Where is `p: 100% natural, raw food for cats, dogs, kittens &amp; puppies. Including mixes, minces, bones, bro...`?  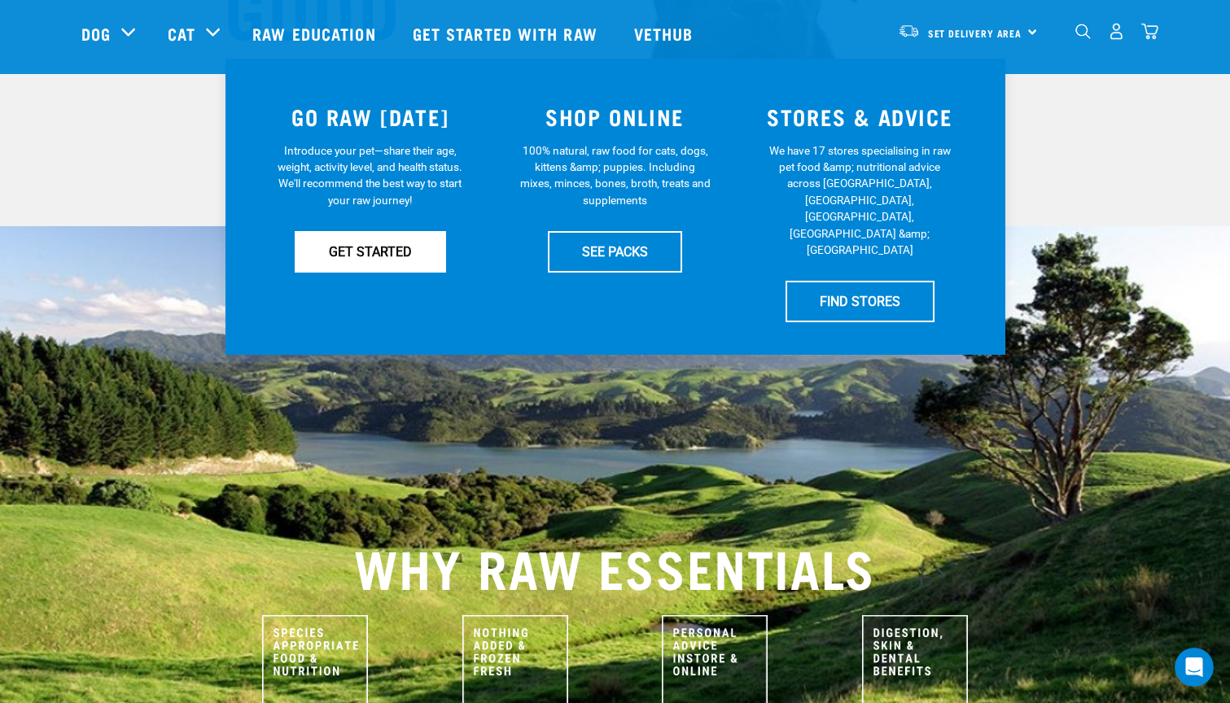 p: 100% natural, raw food for cats, dogs, kittens &amp; puppies. Including mixes, minces, bones, bro... is located at coordinates (615, 176).